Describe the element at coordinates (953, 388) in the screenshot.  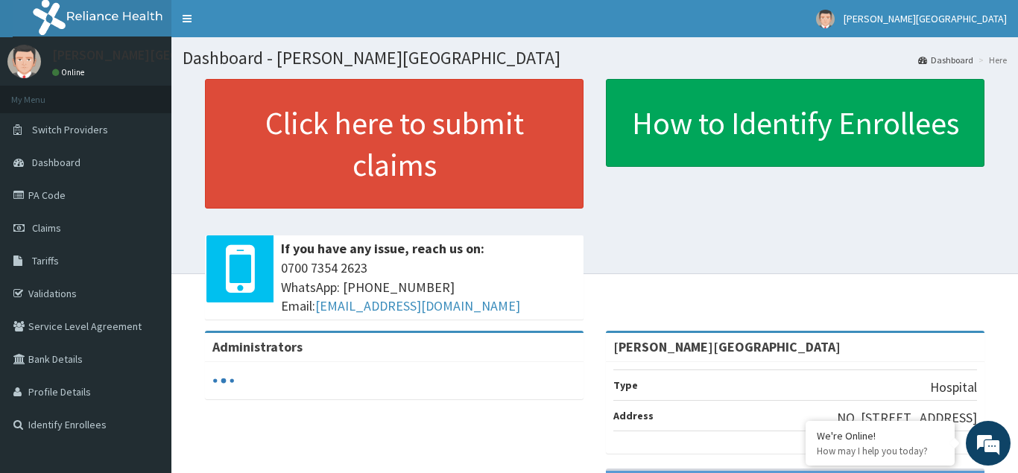
I see `p: Hospital` at that location.